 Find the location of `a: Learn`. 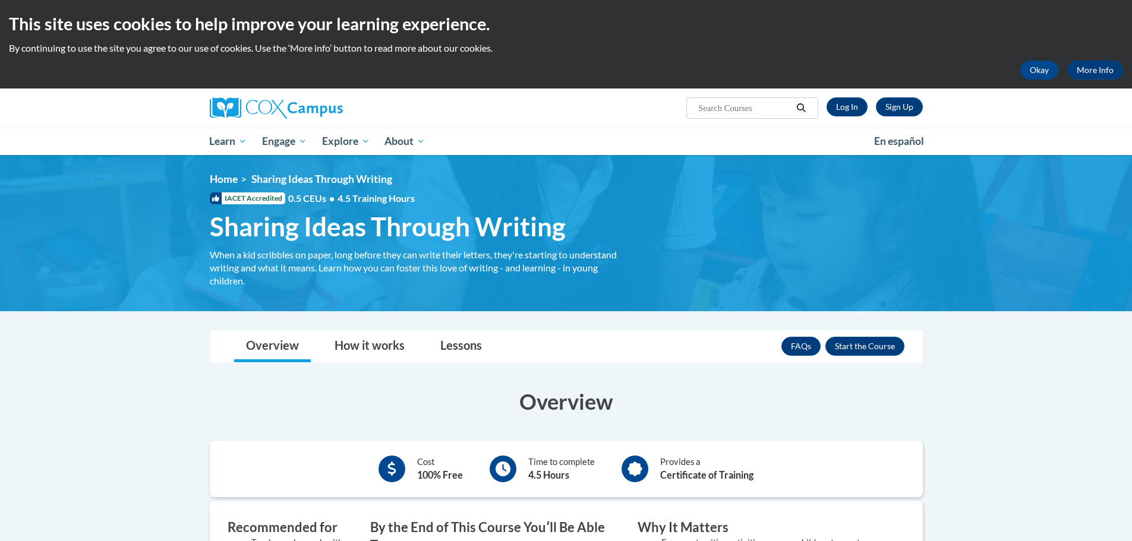

a: Learn is located at coordinates (228, 141).